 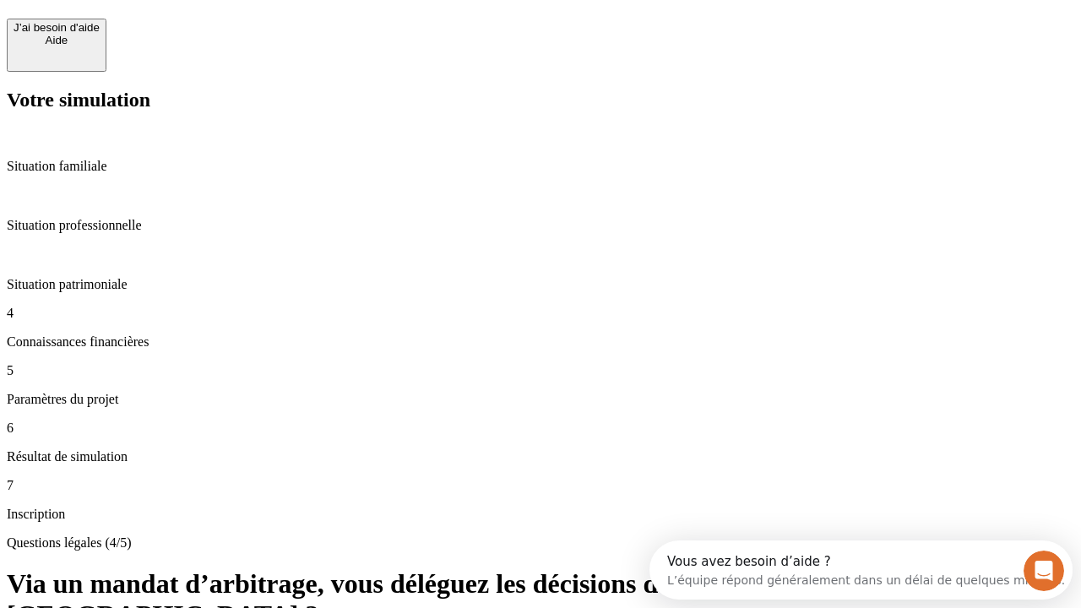 What do you see at coordinates (540, 371) in the screenshot?
I see `p: 5` at bounding box center [540, 371].